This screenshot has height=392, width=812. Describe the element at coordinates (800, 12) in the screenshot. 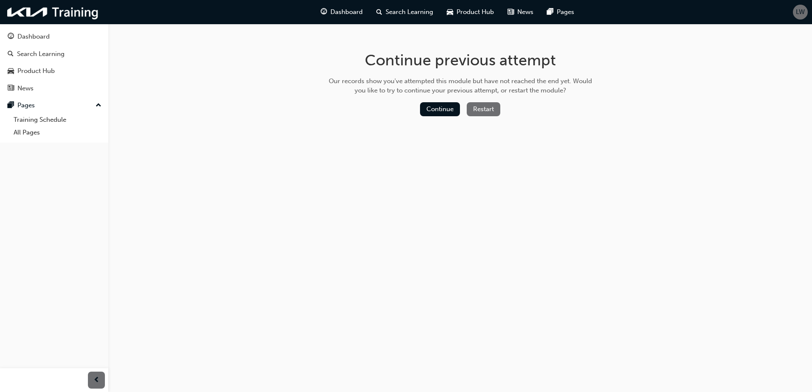

I see `button: LW` at that location.